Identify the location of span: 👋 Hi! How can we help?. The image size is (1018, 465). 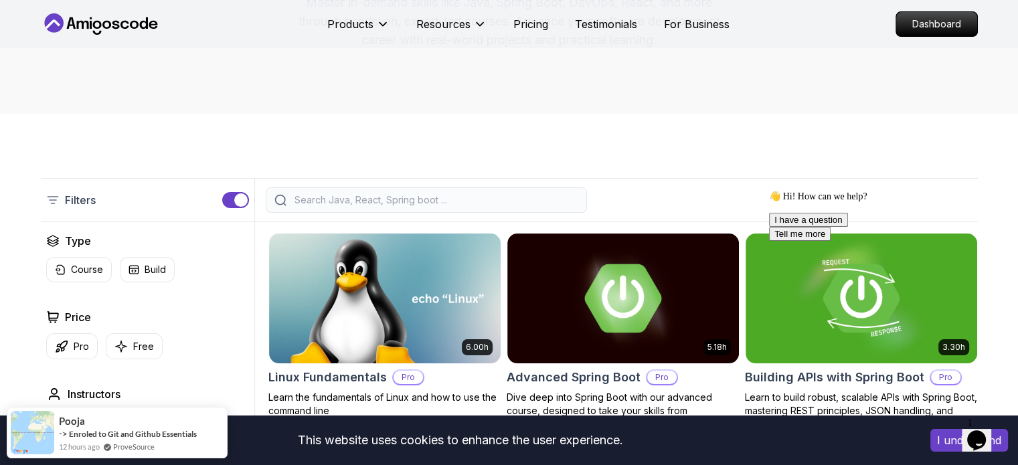
(54, 11).